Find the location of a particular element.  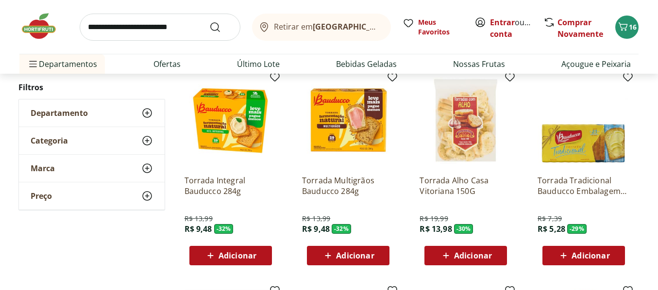

span: - 29 % is located at coordinates (577, 229).